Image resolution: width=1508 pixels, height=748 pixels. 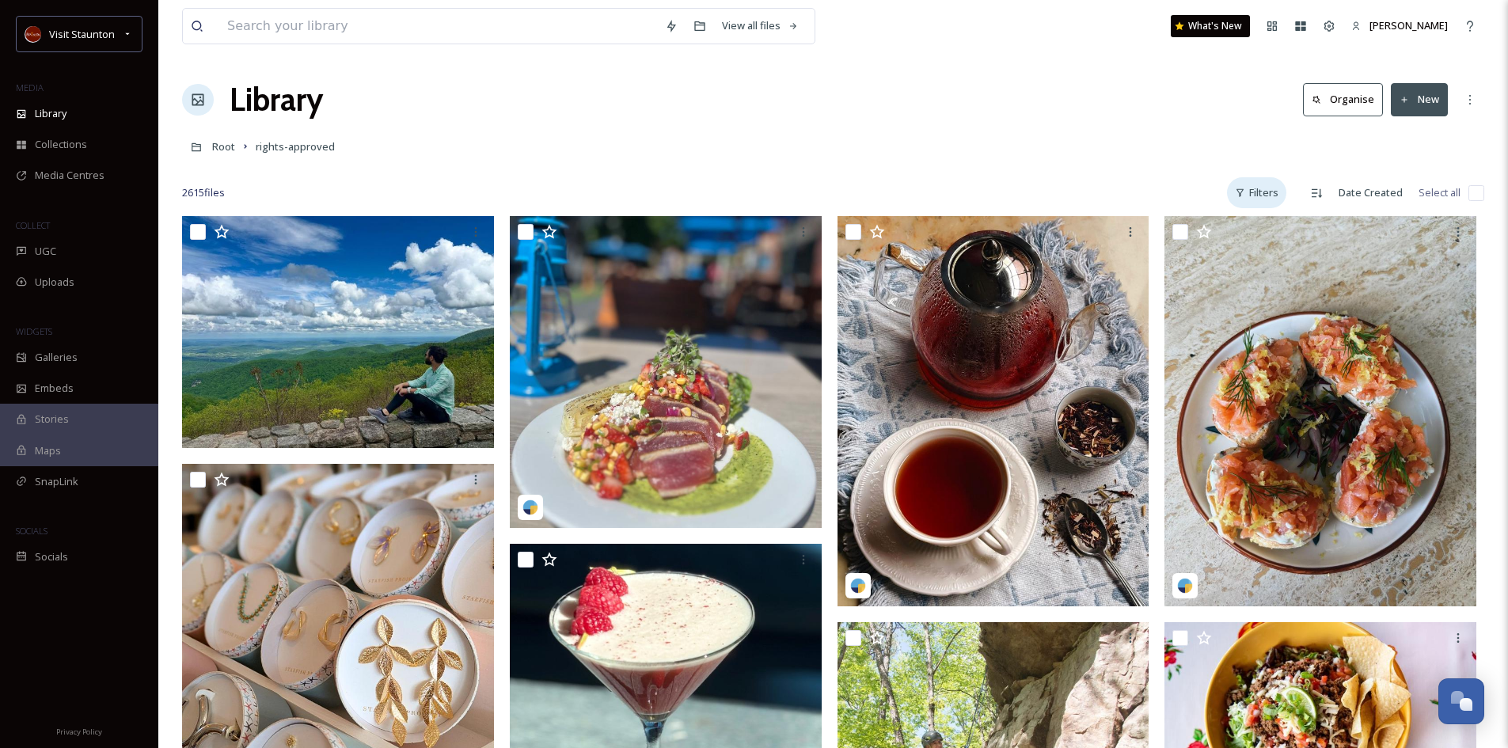 I want to click on span: Stories, so click(x=51, y=419).